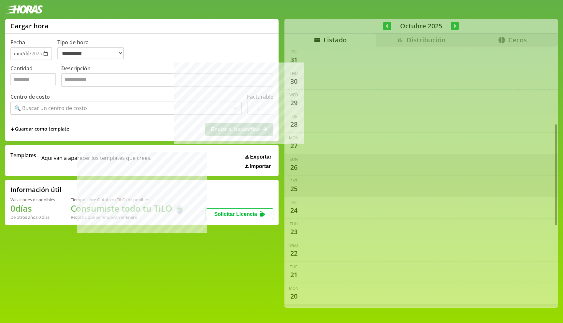  What do you see at coordinates (93, 50) in the screenshot?
I see `label: Tipo de hora` at bounding box center [93, 50].